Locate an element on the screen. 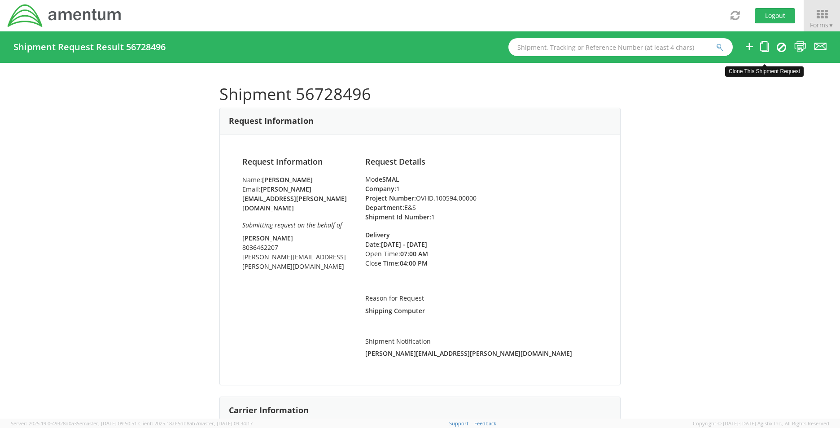  h5: Reason for Request is located at coordinates (481, 298).